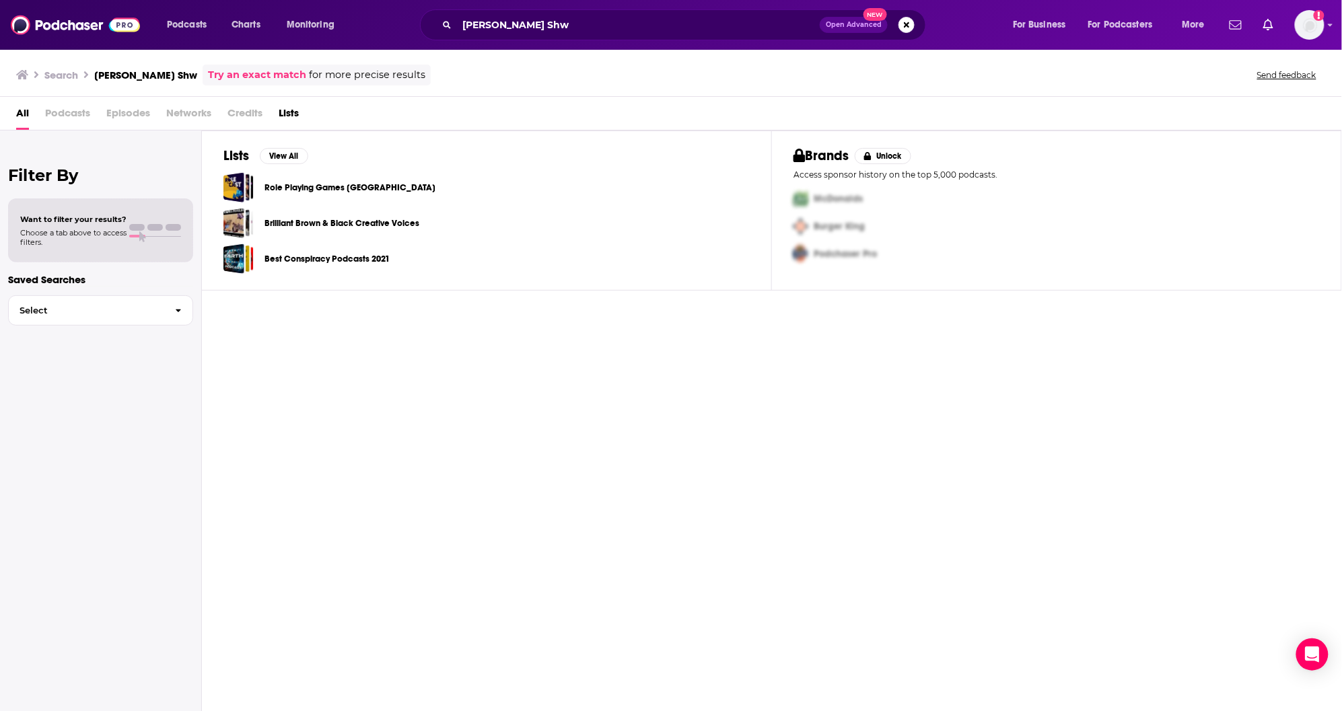  I want to click on a: All, so click(22, 116).